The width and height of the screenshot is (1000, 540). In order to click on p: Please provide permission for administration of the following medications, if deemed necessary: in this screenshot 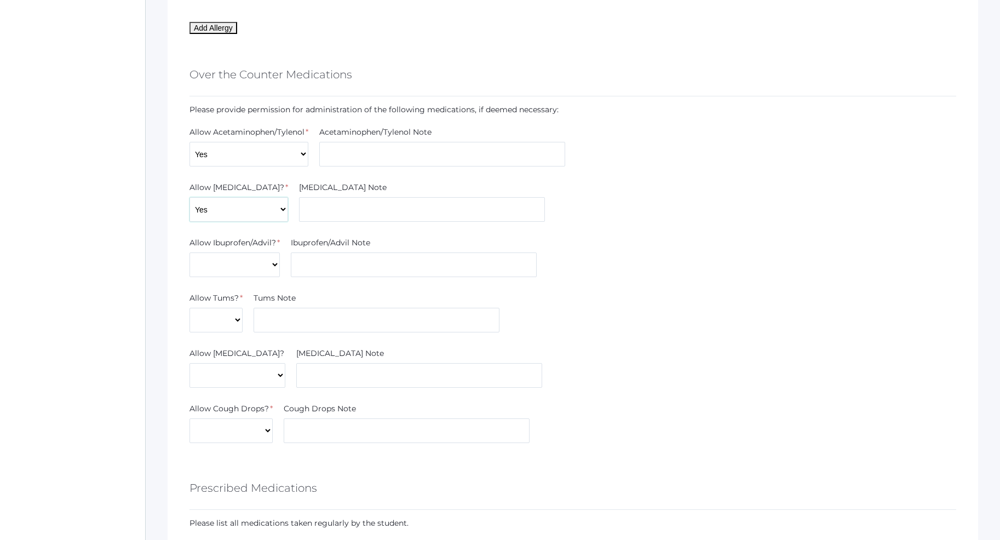, I will do `click(573, 110)`.